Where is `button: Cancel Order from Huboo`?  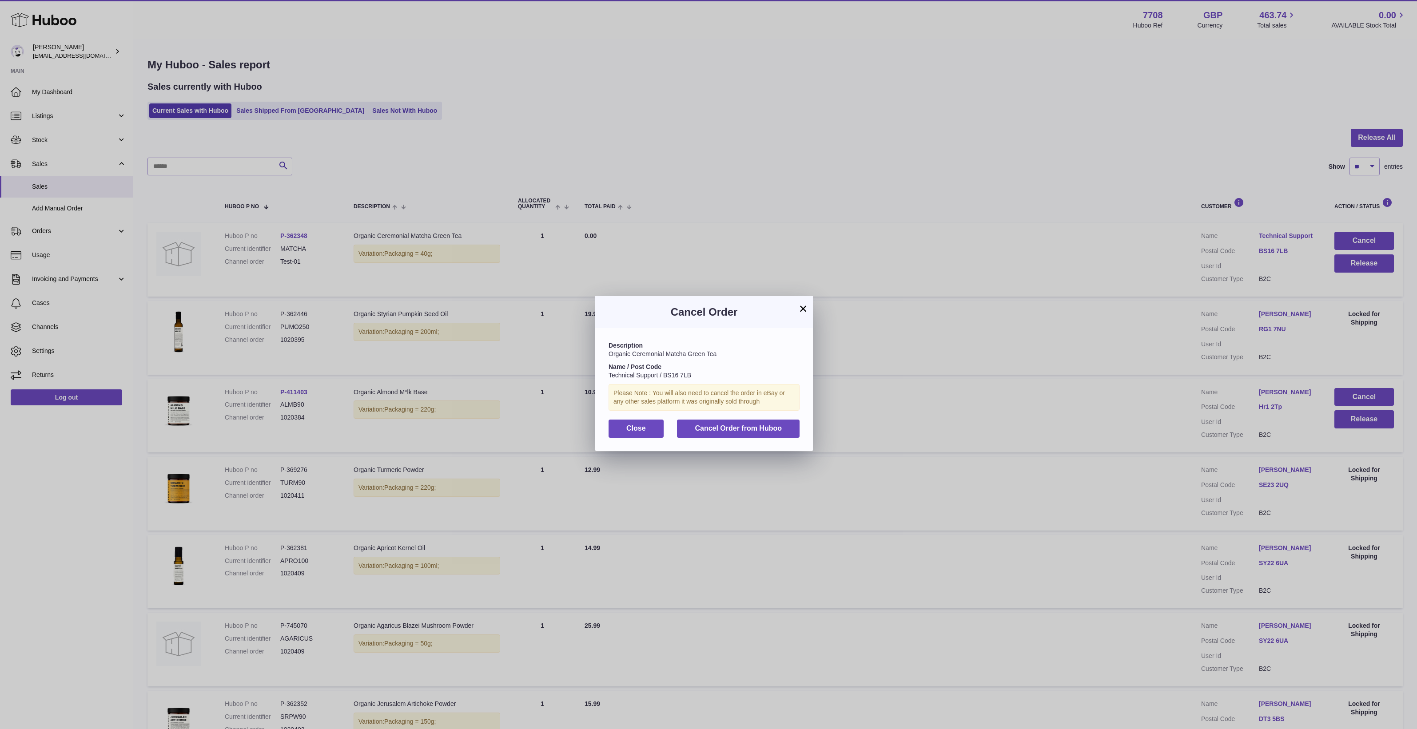
button: Cancel Order from Huboo is located at coordinates (738, 429).